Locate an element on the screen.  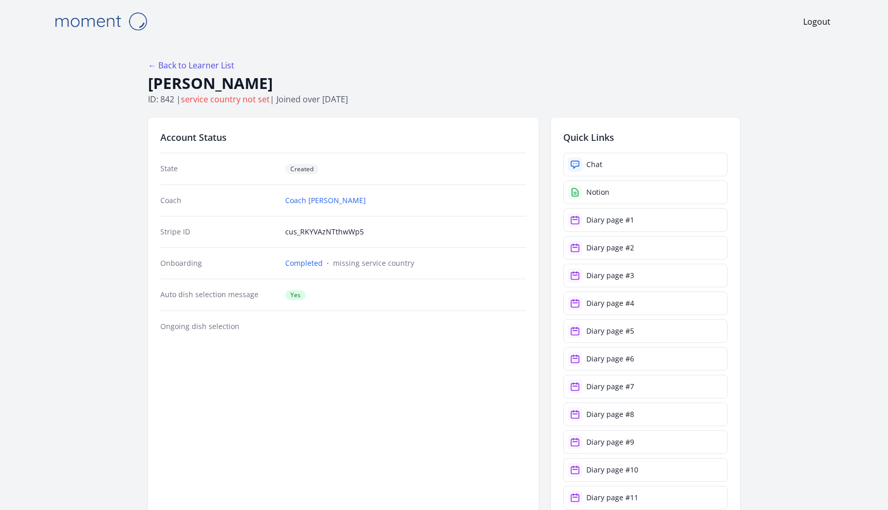
a: Chat is located at coordinates (645, 164).